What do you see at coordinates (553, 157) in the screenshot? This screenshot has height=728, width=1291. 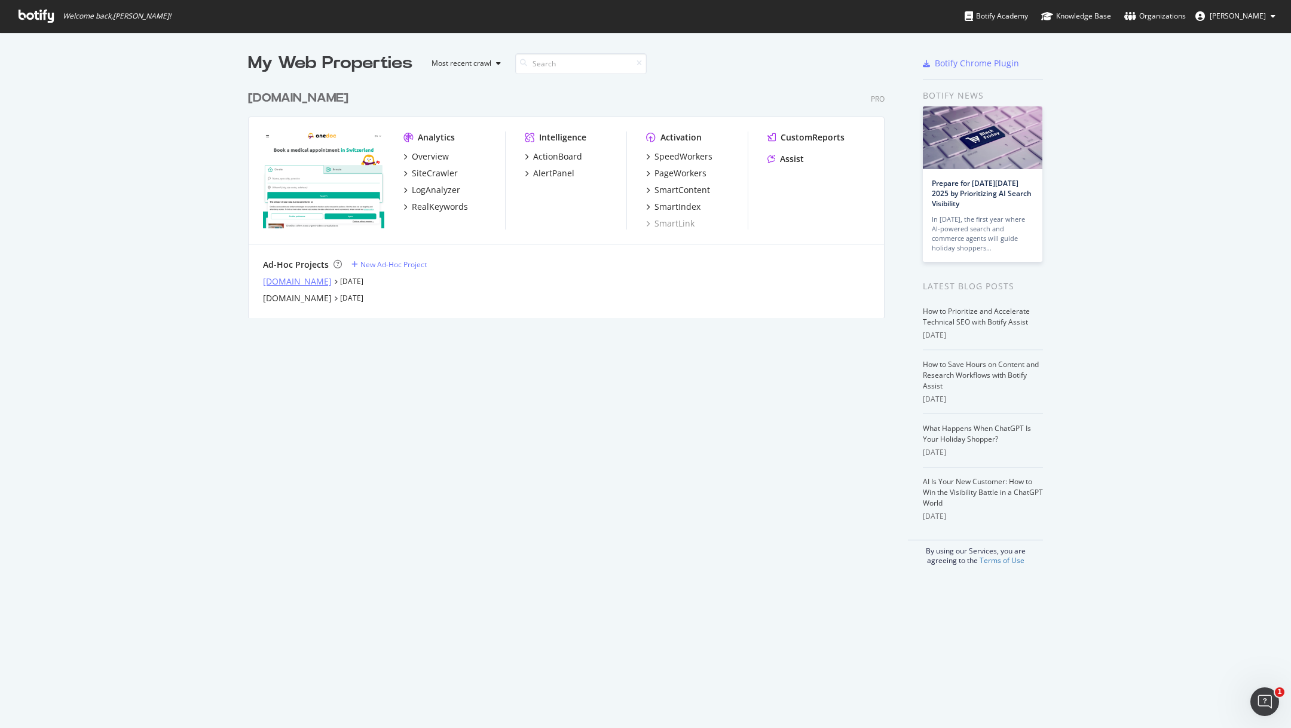 I see `a: ActionBoard` at bounding box center [553, 157].